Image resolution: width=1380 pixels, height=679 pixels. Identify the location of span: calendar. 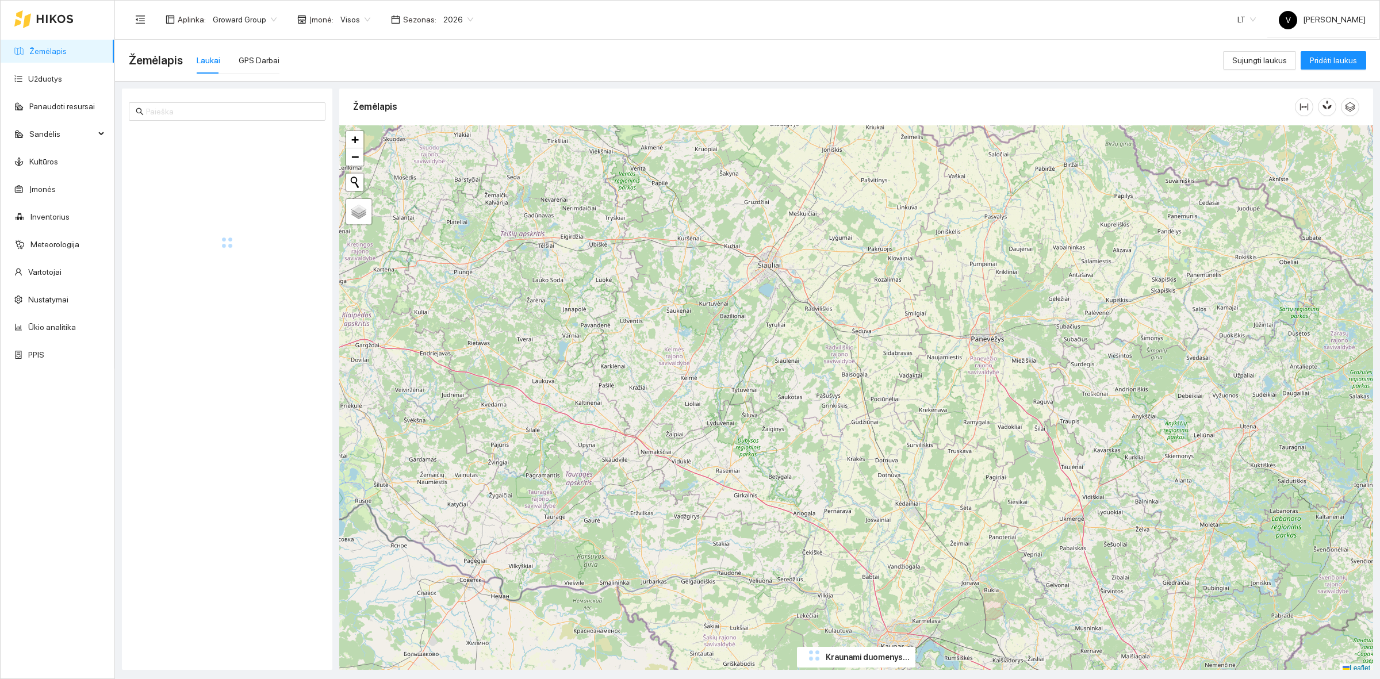
(396, 20).